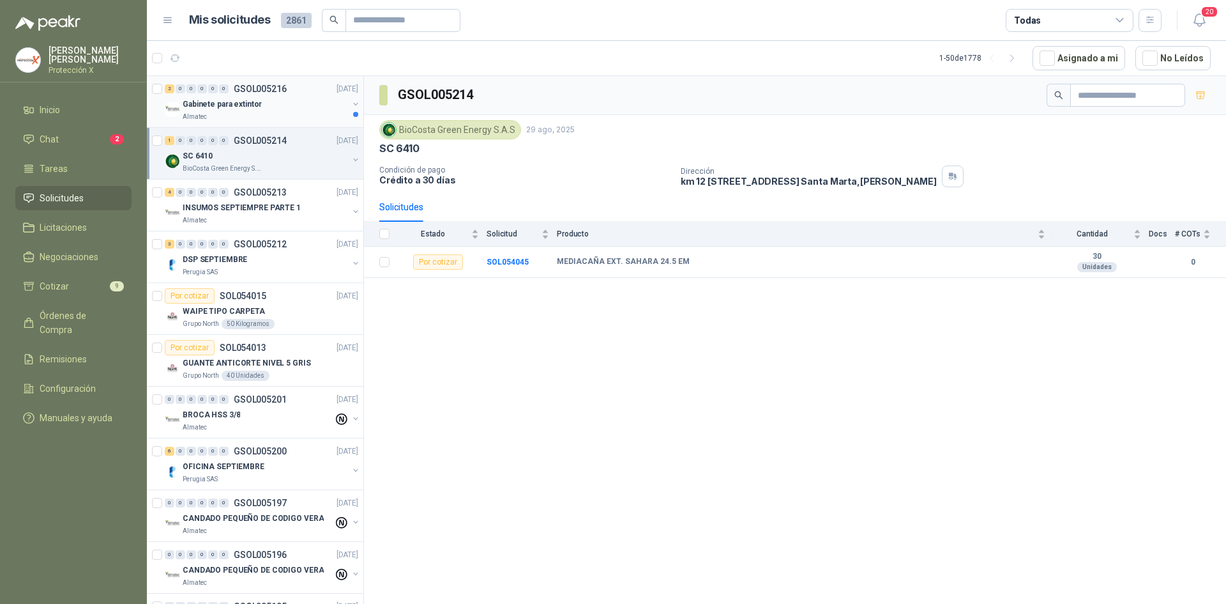 The image size is (1226, 604). Describe the element at coordinates (253, 570) in the screenshot. I see `p: CANDADO PEQUEÑO DE CODIGO VERA` at that location.